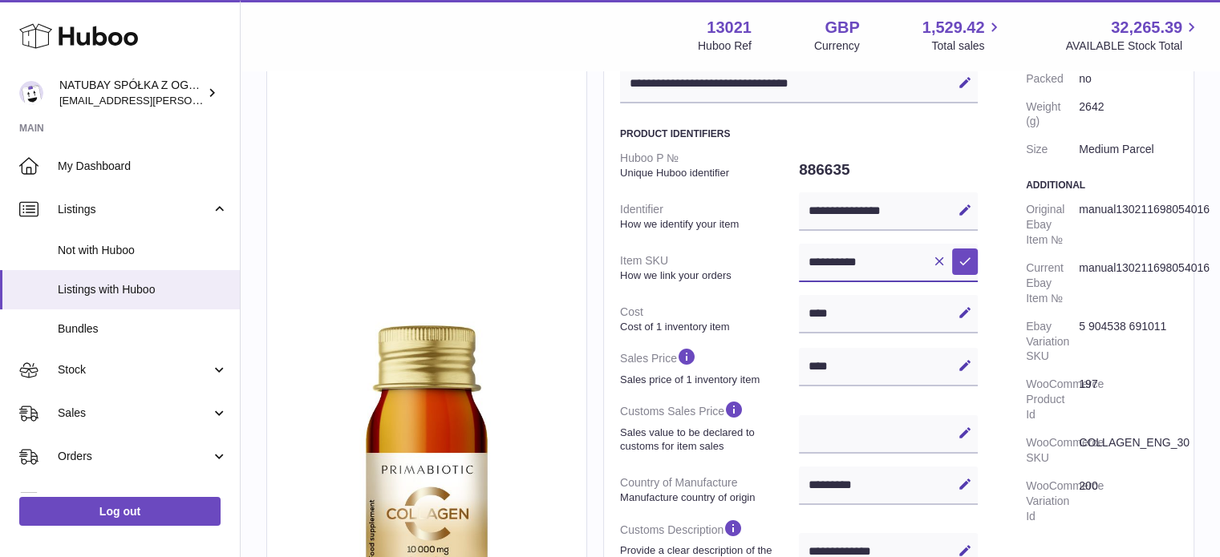 Image resolution: width=1220 pixels, height=557 pixels. What do you see at coordinates (709, 165) in the screenshot?
I see `dt: Huboo P №` at bounding box center [709, 165].